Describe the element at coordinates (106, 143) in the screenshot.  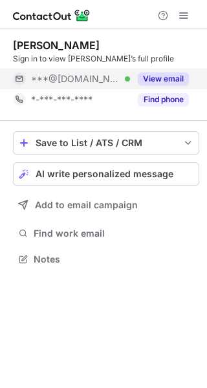
I see `button: save-profile-one-click` at that location.